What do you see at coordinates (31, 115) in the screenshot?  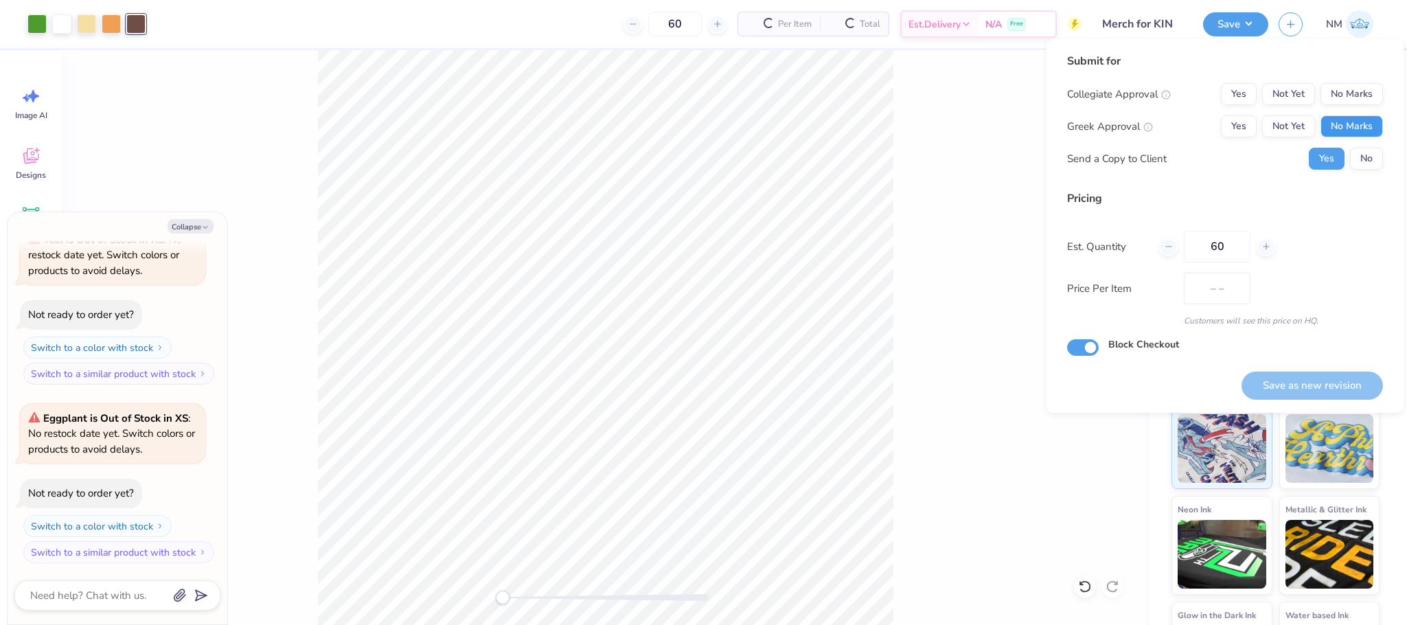 I see `span: Image AI` at bounding box center [31, 115].